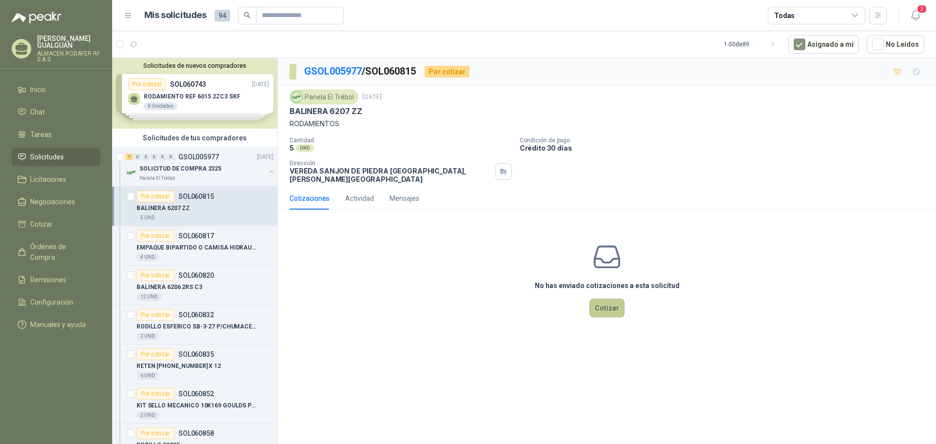 The width and height of the screenshot is (936, 444). I want to click on p: RODAMIENTOS, so click(607, 124).